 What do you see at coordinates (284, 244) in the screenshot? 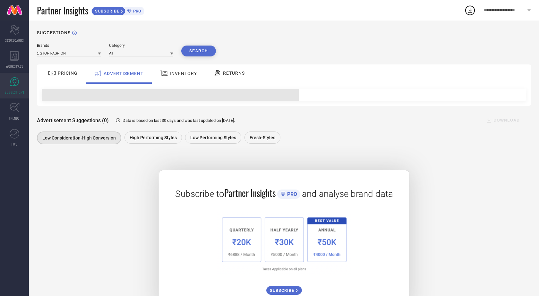
I see `img: 1a6fb96cb29458d7132d4e38d36bc9c7.png` at bounding box center [284, 244].